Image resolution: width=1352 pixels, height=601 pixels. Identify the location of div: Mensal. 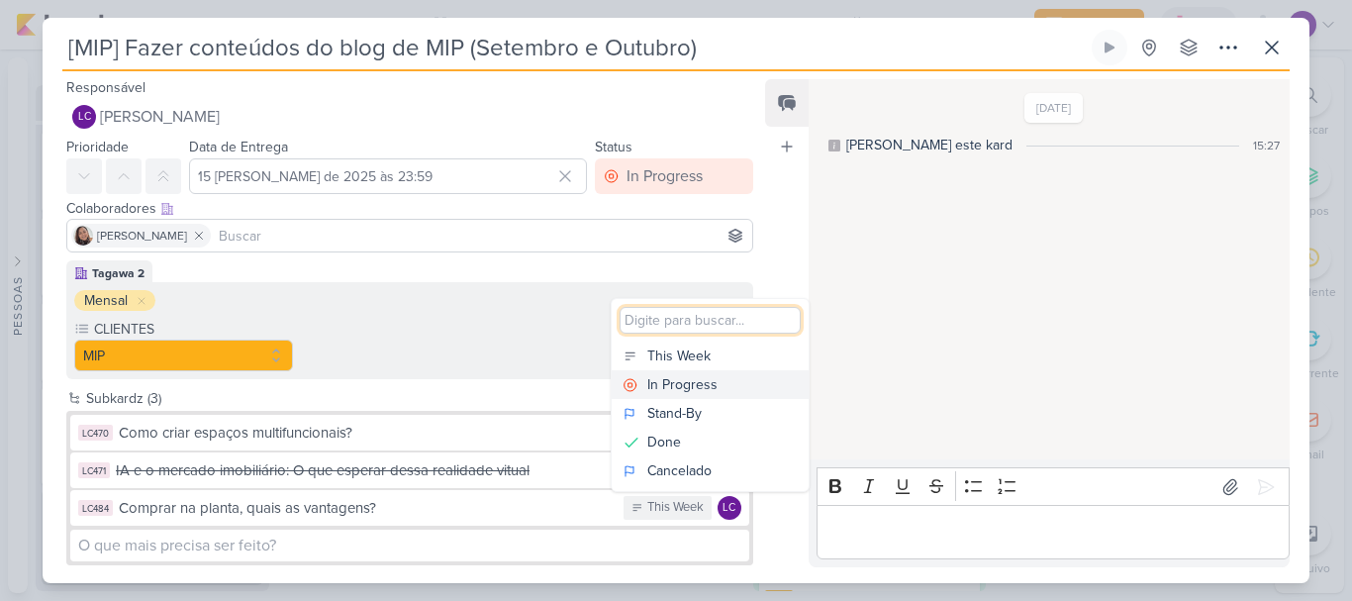
(106, 300).